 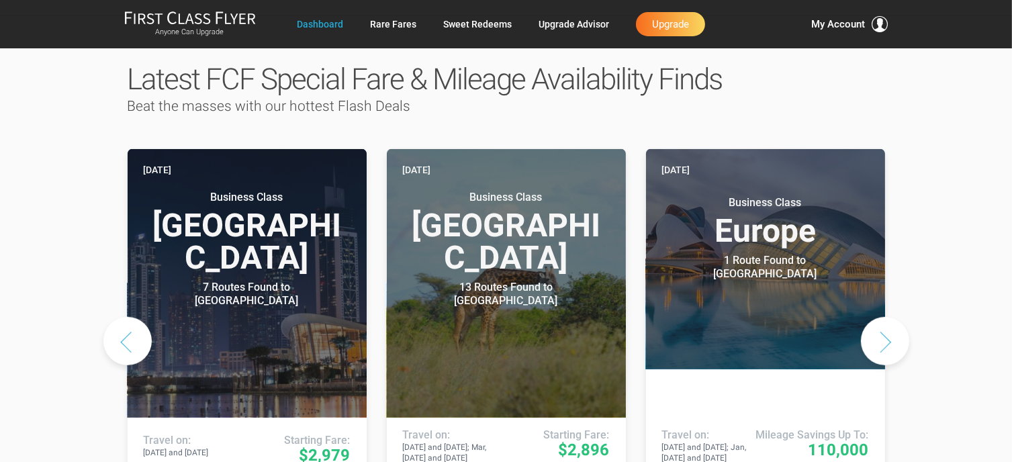 I want to click on img: First Class Flyer, so click(x=190, y=17).